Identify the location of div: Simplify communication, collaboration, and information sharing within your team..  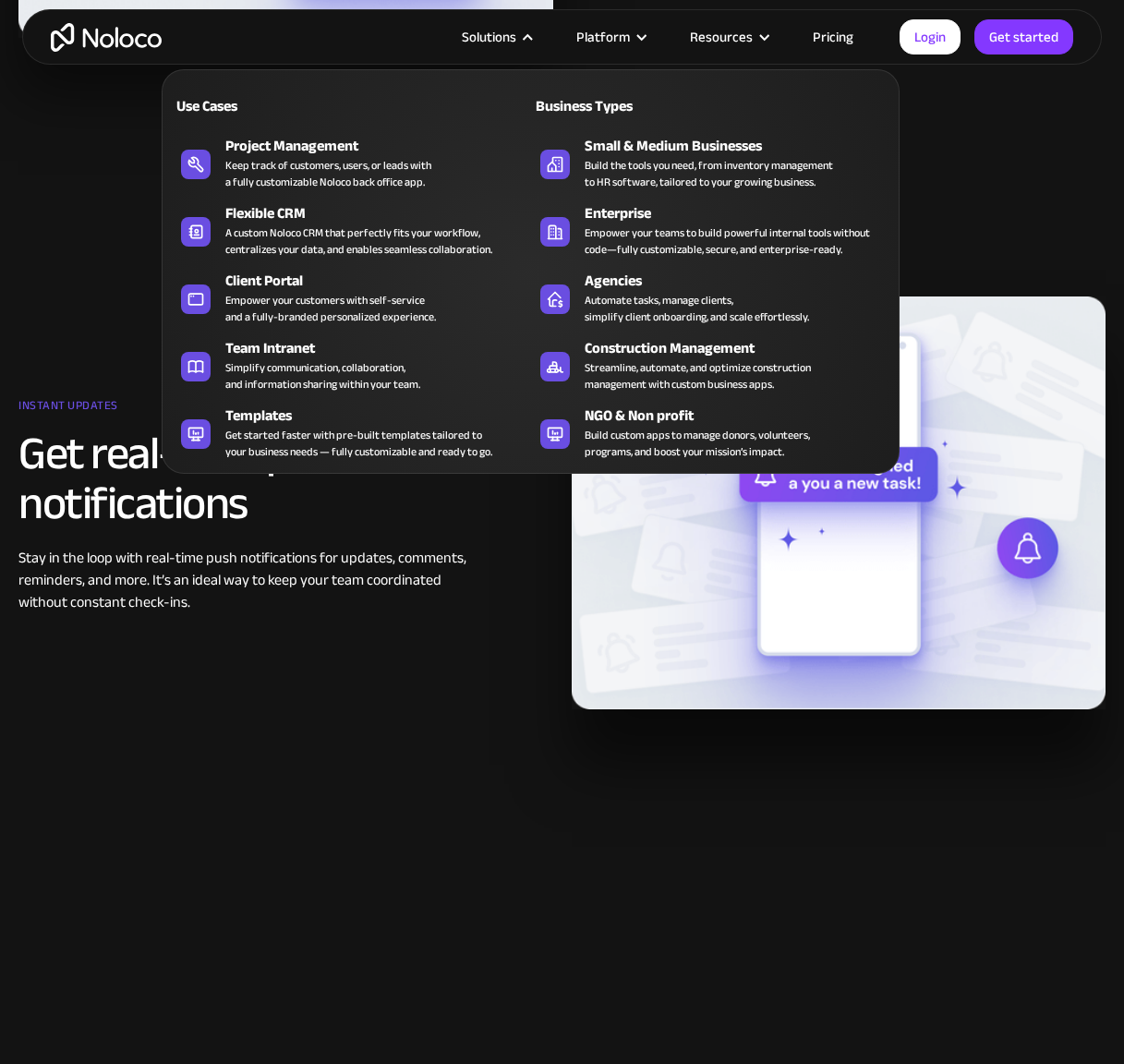
(322, 376).